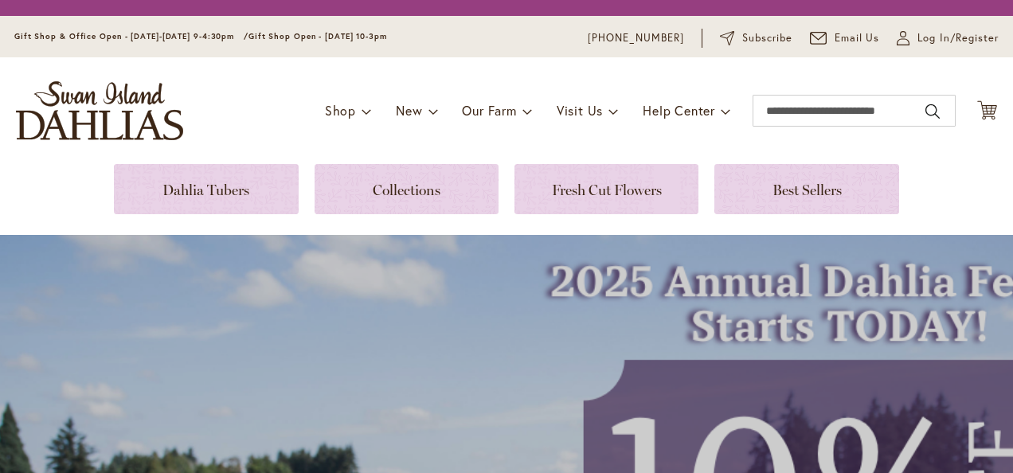 The image size is (1013, 473). I want to click on button: Search, so click(933, 112).